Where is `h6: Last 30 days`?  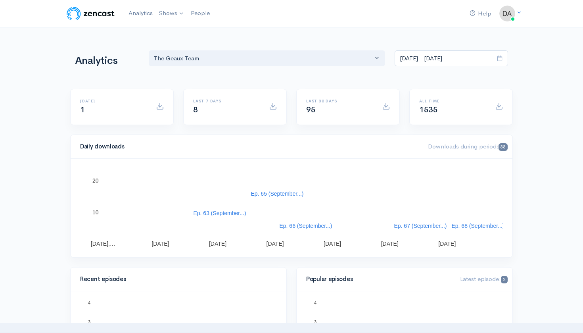 h6: Last 30 days is located at coordinates (339, 101).